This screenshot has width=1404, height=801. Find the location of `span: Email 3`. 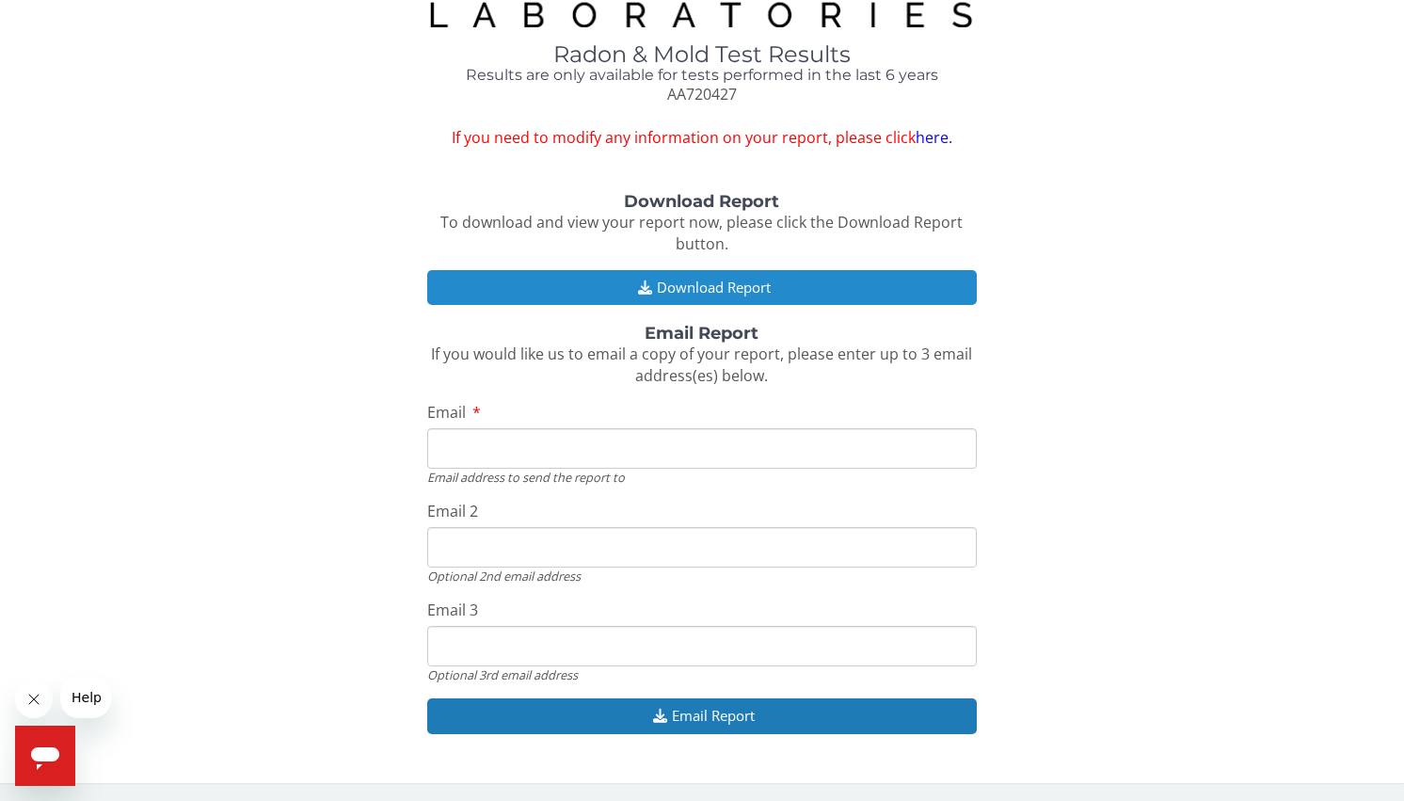

span: Email 3 is located at coordinates (453, 610).